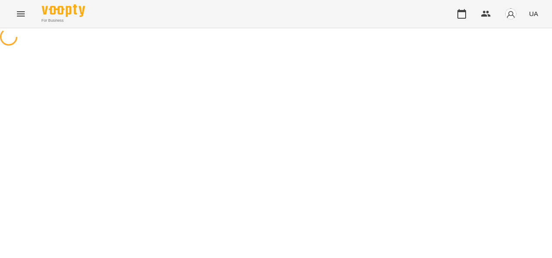 The height and width of the screenshot is (258, 552). What do you see at coordinates (63, 10) in the screenshot?
I see `img: Voopty Logo` at bounding box center [63, 10].